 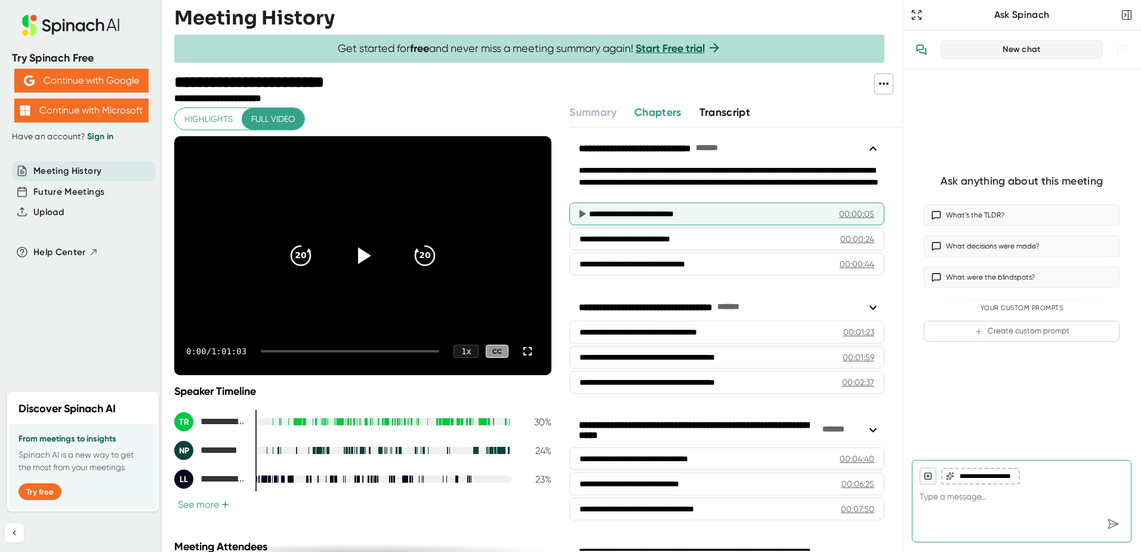 I want to click on span: Full video, so click(x=273, y=119).